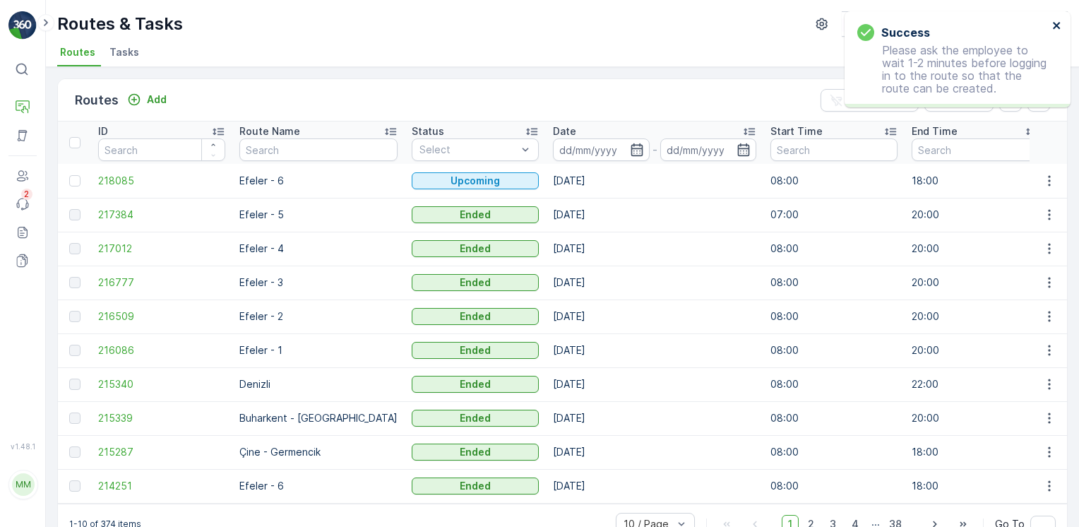 This screenshot has width=1079, height=527. What do you see at coordinates (124, 52) in the screenshot?
I see `span: Tasks` at bounding box center [124, 52].